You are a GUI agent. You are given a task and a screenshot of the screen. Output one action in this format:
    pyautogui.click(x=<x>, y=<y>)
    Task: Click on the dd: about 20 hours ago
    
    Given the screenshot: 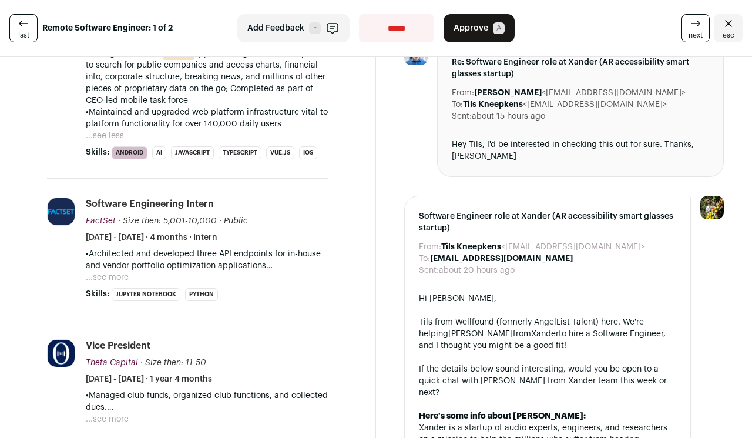 What is the action you would take?
    pyautogui.click(x=477, y=270)
    